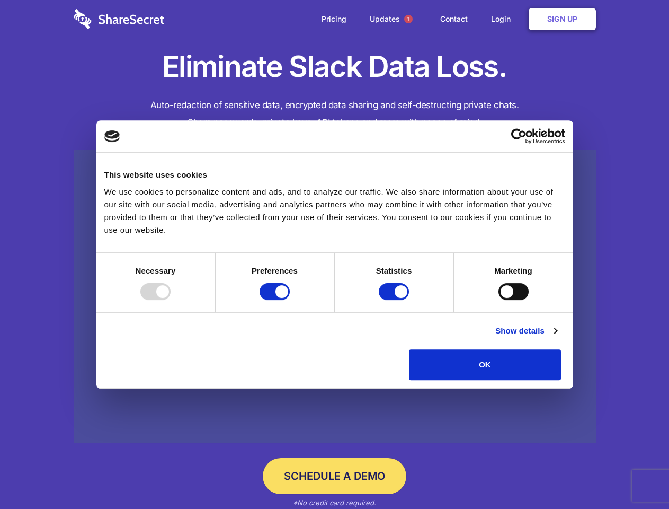 This screenshot has width=669, height=509. Describe the element at coordinates (334, 476) in the screenshot. I see `a: Schedule a Demo` at that location.